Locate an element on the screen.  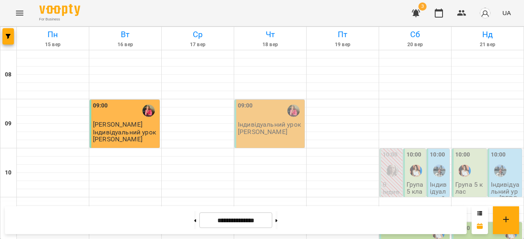
img: Voopty Logo is located at coordinates (60, 10).